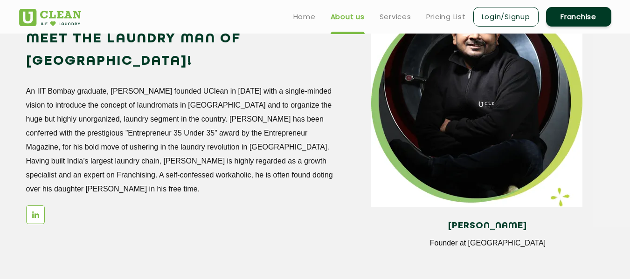 The width and height of the screenshot is (630, 279). Describe the element at coordinates (506, 17) in the screenshot. I see `a: Login/Signup` at that location.